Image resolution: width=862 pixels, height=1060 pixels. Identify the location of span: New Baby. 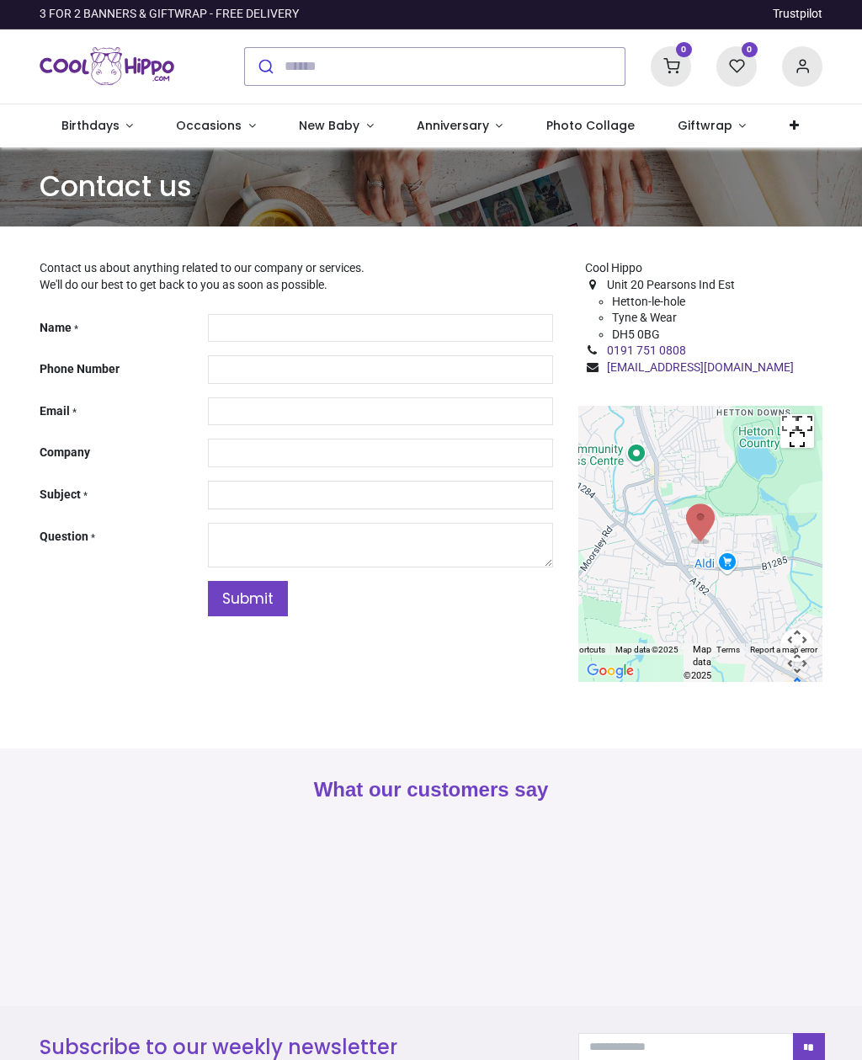
(329, 125).